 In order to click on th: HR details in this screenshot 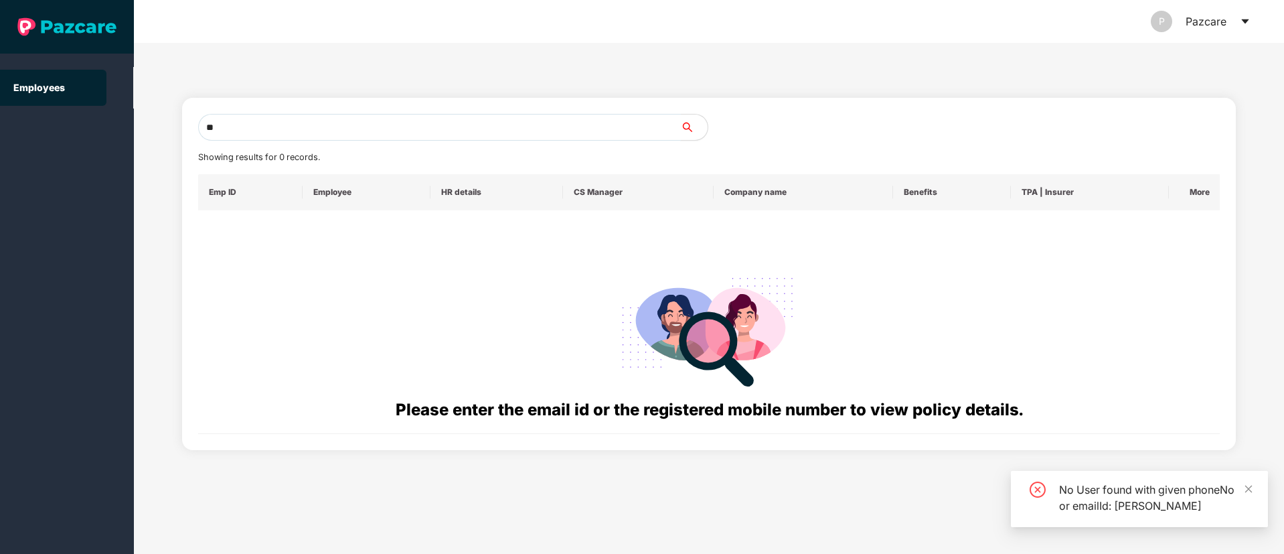, I will do `click(496, 192)`.